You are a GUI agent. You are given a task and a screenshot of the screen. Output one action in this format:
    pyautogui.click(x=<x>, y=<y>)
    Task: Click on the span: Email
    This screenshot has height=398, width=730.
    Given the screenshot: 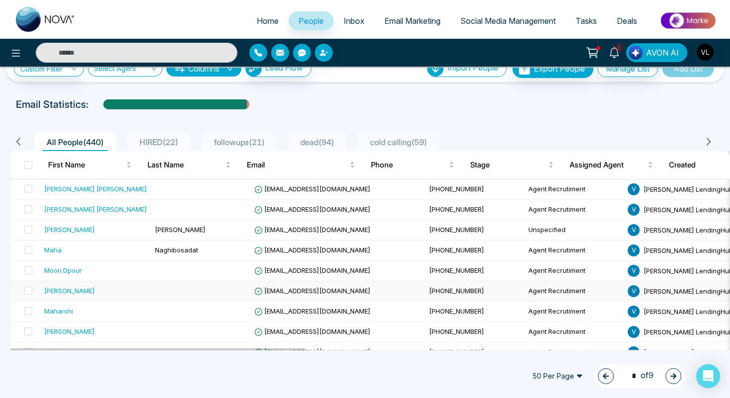 What is the action you would take?
    pyautogui.click(x=297, y=165)
    